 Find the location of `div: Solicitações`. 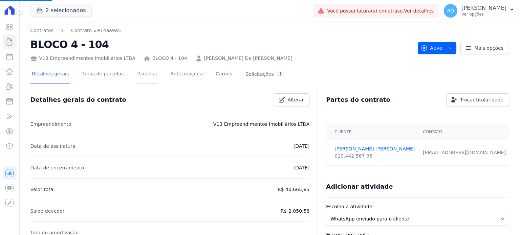

div: Solicitações is located at coordinates (265, 74).